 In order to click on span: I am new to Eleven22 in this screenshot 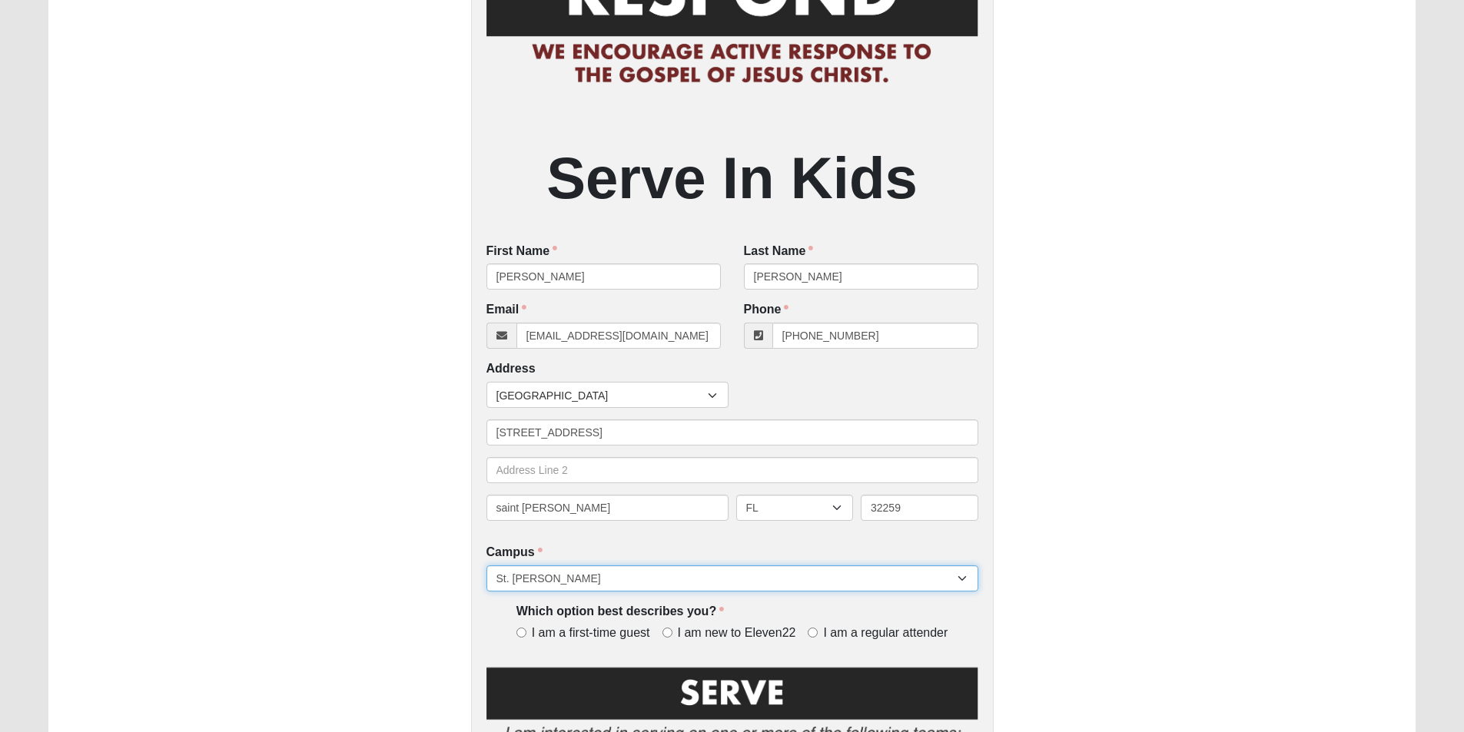, I will do `click(737, 633)`.